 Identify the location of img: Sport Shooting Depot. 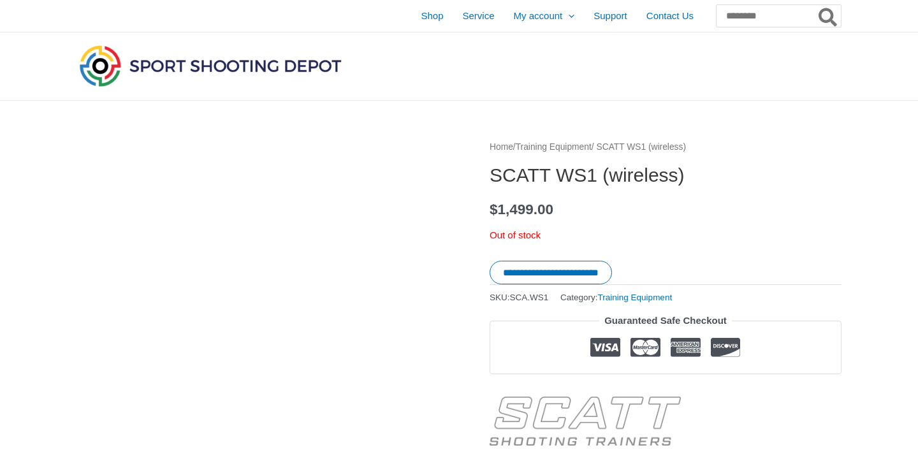
(210, 66).